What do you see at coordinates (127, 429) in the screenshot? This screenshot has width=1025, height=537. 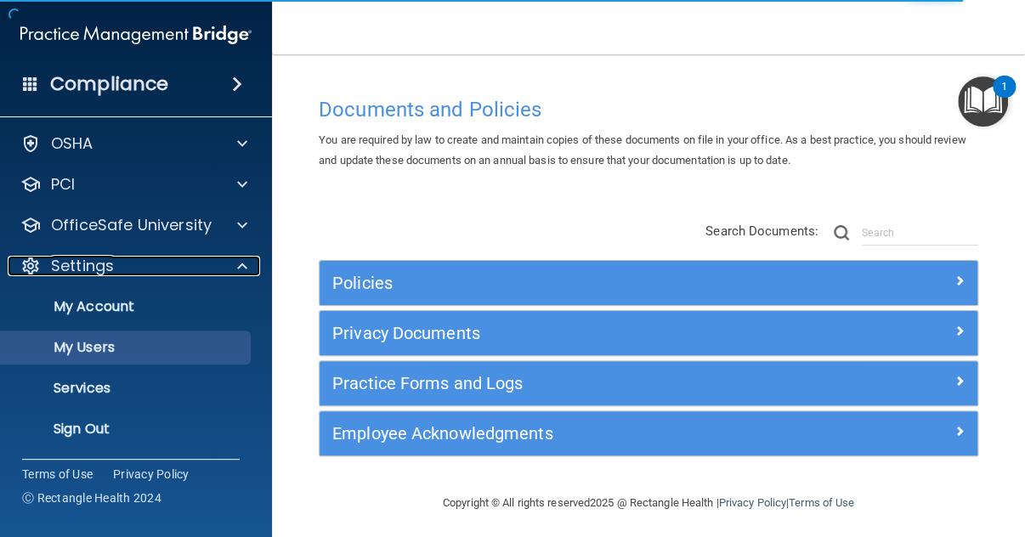 I see `p: Sign Out` at bounding box center [127, 429].